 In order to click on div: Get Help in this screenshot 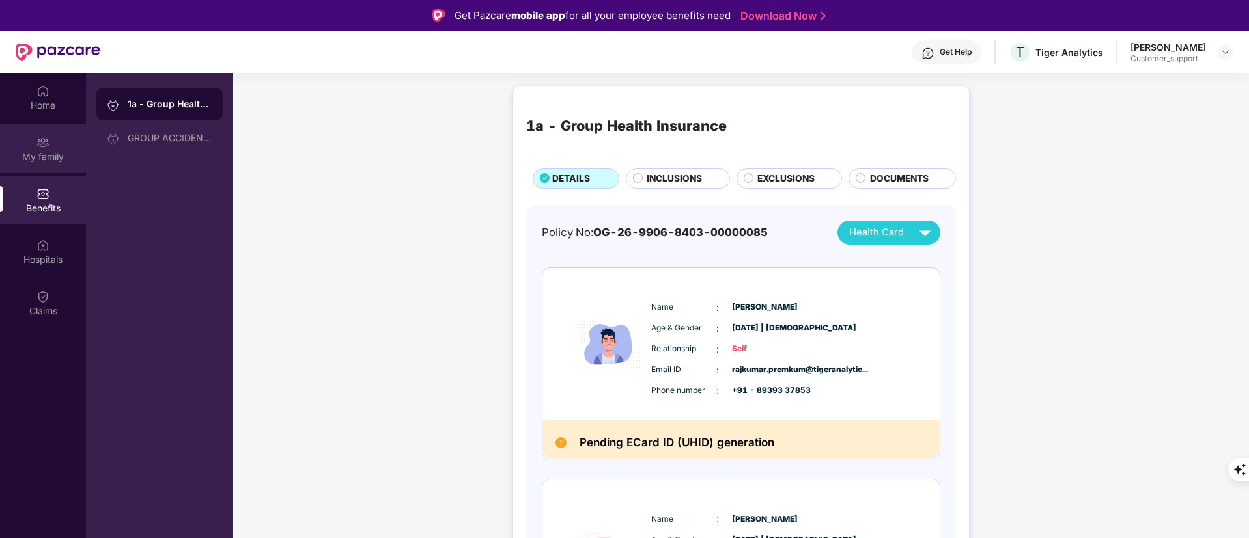, I will do `click(955, 52)`.